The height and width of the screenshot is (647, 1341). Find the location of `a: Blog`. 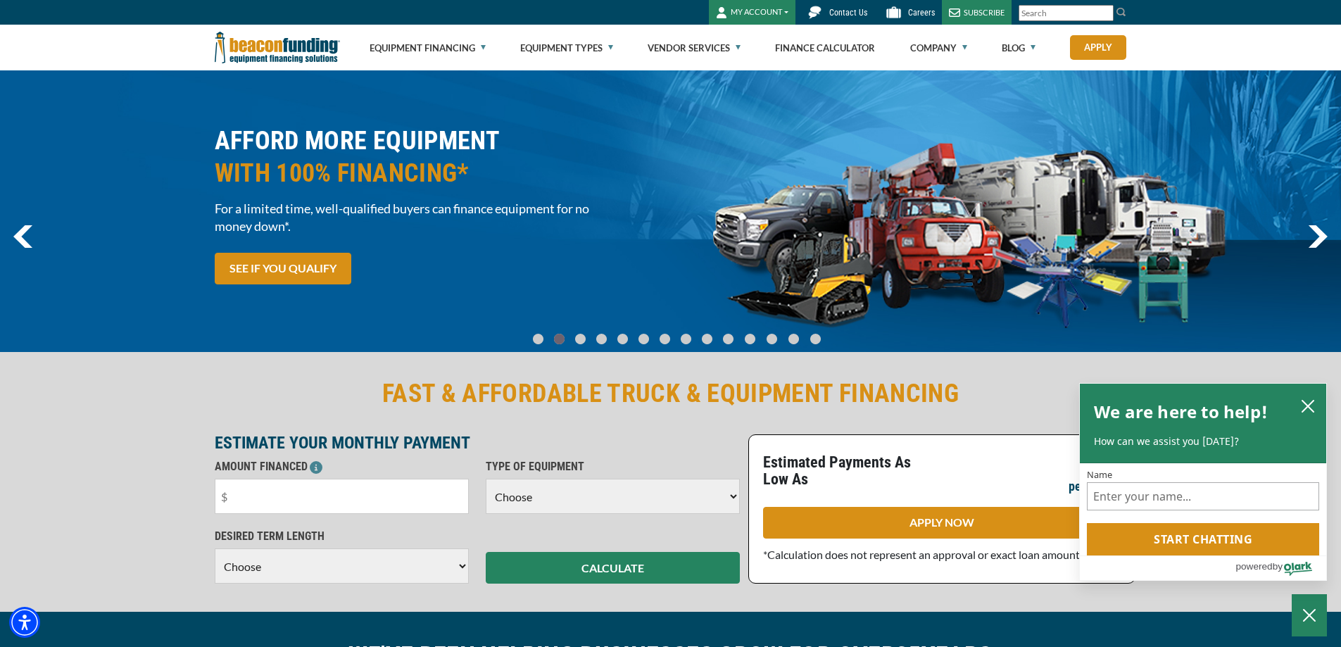

a: Blog is located at coordinates (1019, 48).